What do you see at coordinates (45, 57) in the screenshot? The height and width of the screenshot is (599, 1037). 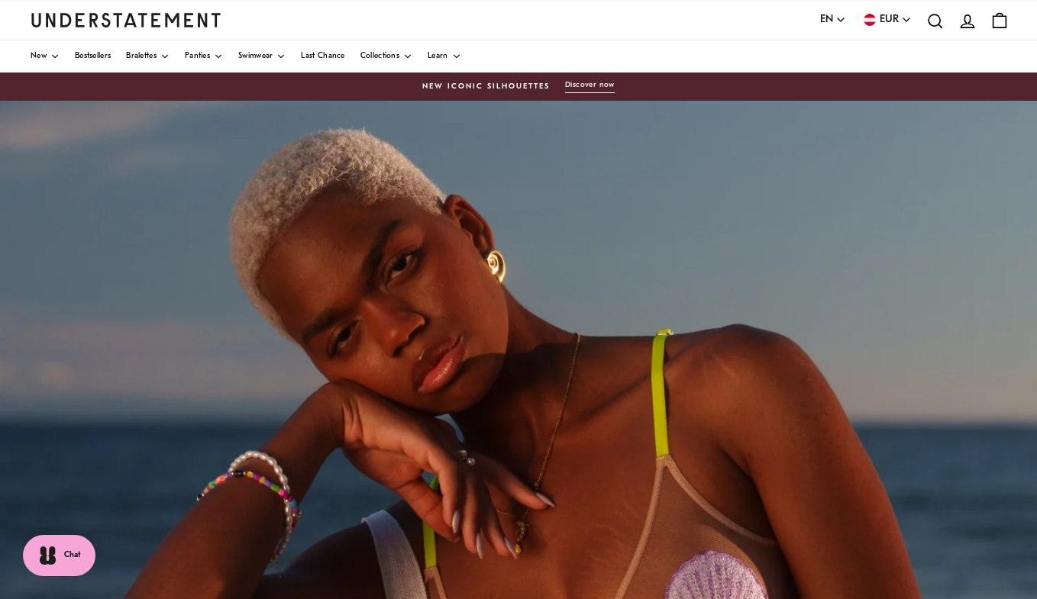 I see `a: New` at bounding box center [45, 57].